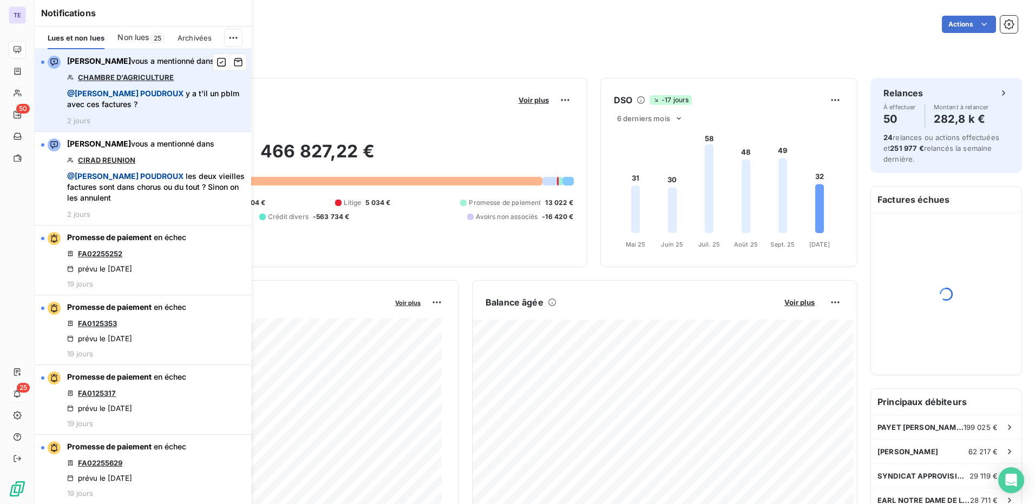  What do you see at coordinates (17, 15) in the screenshot?
I see `div: TE` at bounding box center [17, 15].